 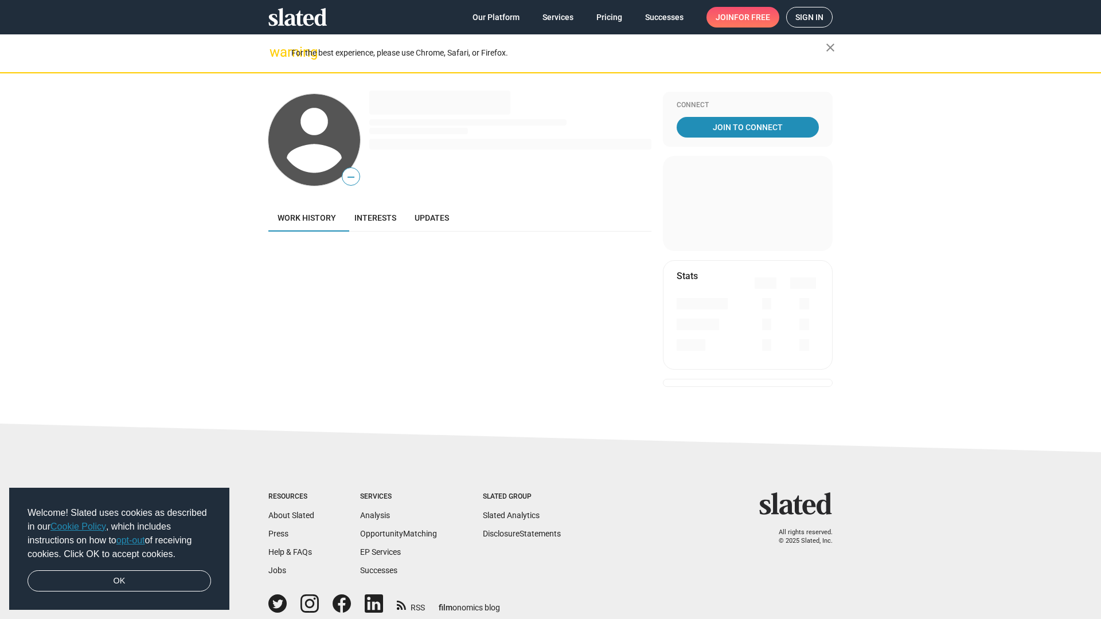 I want to click on div: Services, so click(x=398, y=497).